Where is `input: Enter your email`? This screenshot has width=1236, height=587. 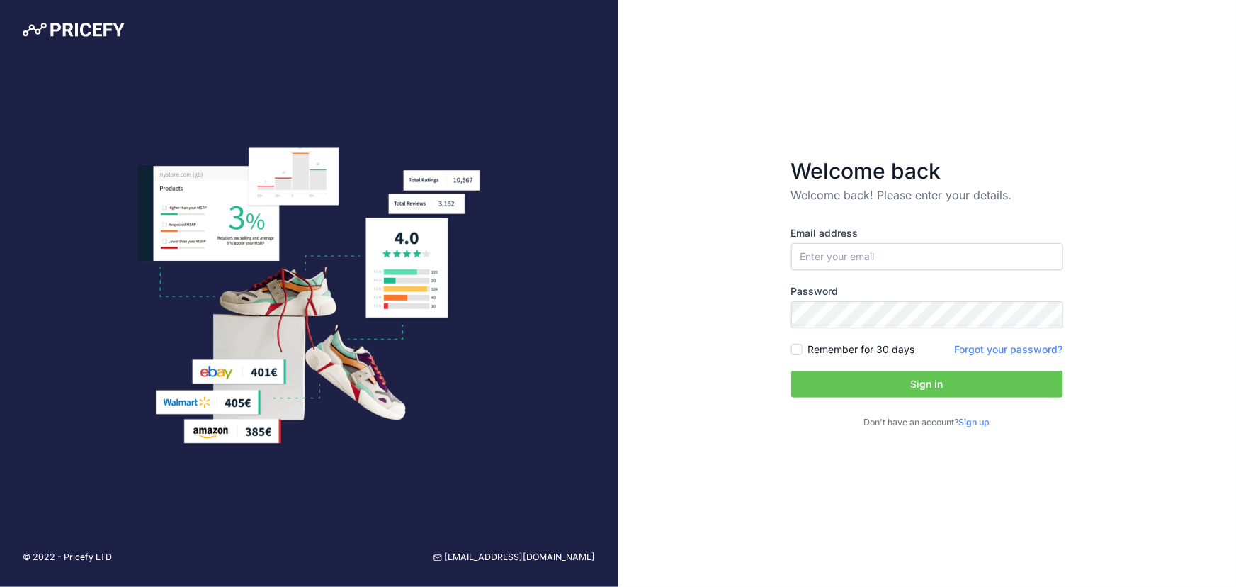 input: Enter your email is located at coordinates (928, 257).